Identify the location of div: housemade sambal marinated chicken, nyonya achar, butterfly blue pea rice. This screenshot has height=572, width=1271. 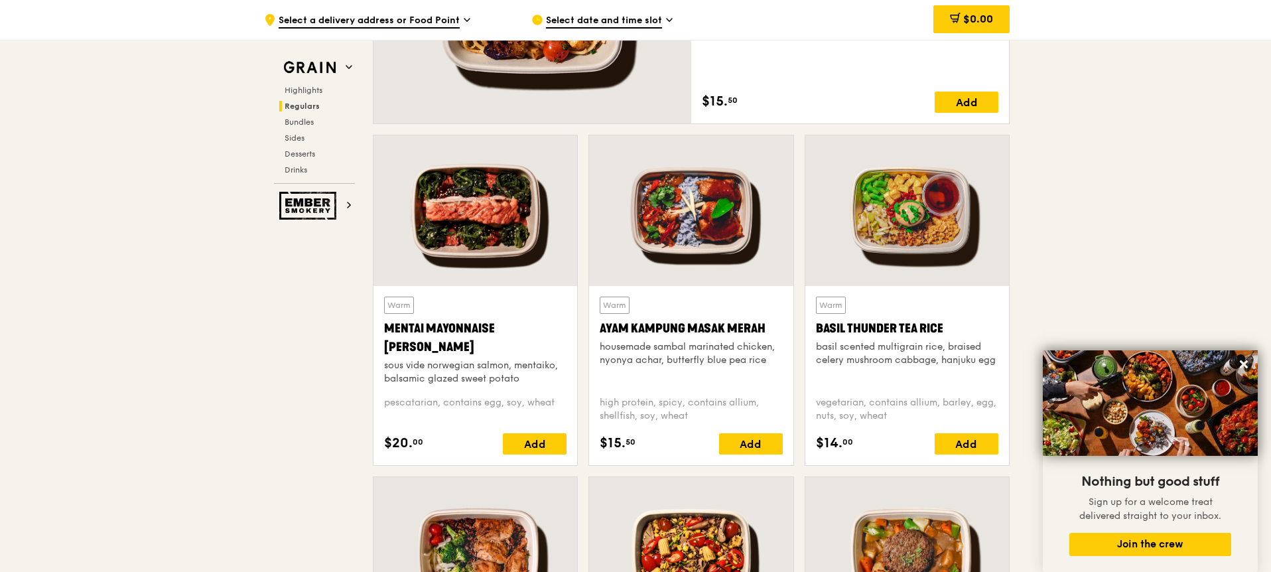
(690, 353).